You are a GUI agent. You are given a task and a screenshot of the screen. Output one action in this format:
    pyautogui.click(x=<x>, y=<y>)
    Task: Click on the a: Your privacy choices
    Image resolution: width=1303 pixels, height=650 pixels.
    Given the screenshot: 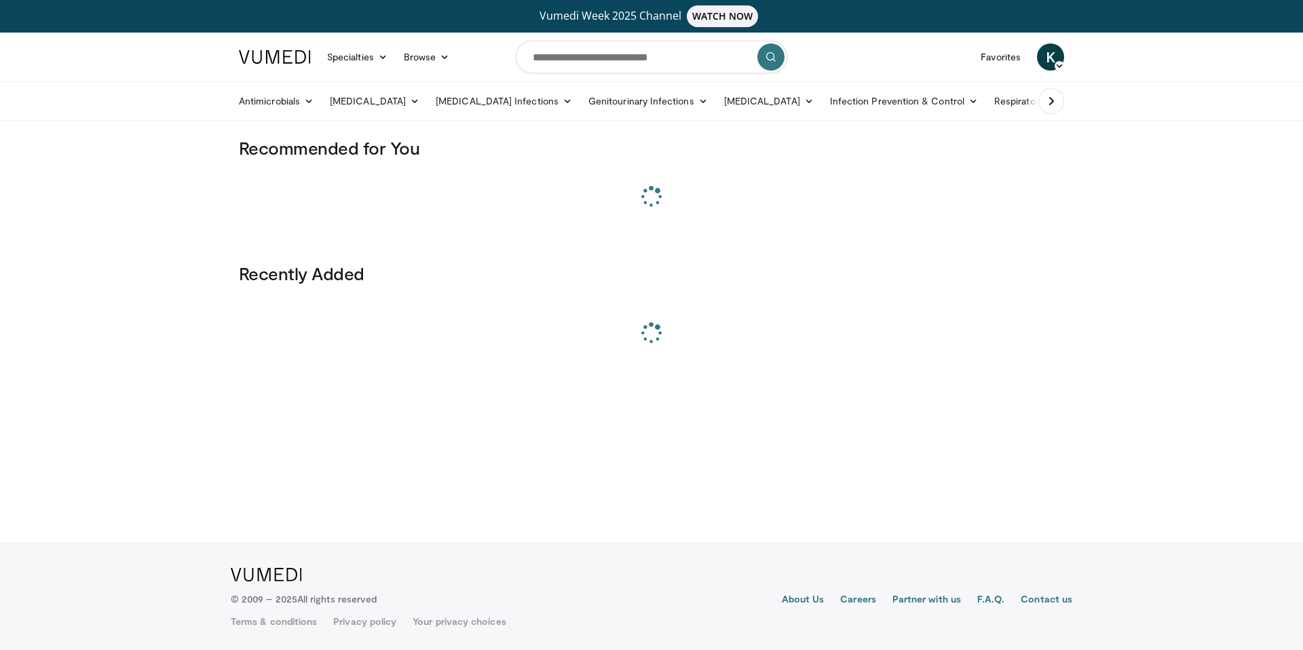 What is the action you would take?
    pyautogui.click(x=459, y=622)
    